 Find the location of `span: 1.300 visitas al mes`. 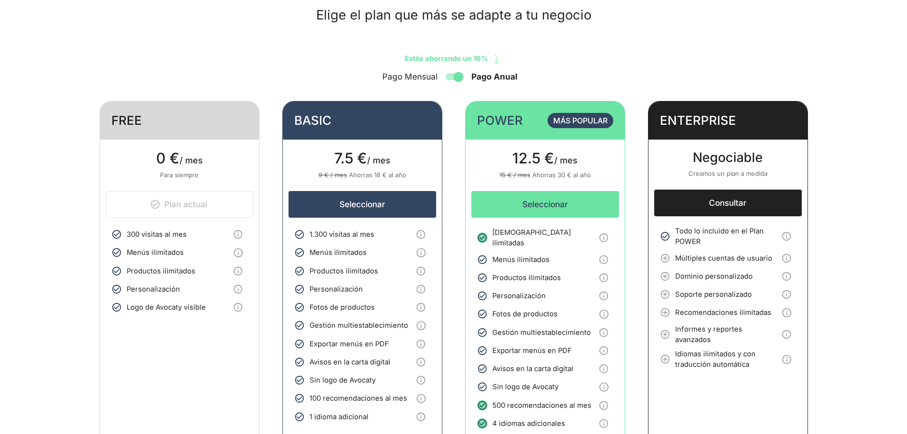

span: 1.300 visitas al mes is located at coordinates (361, 234).